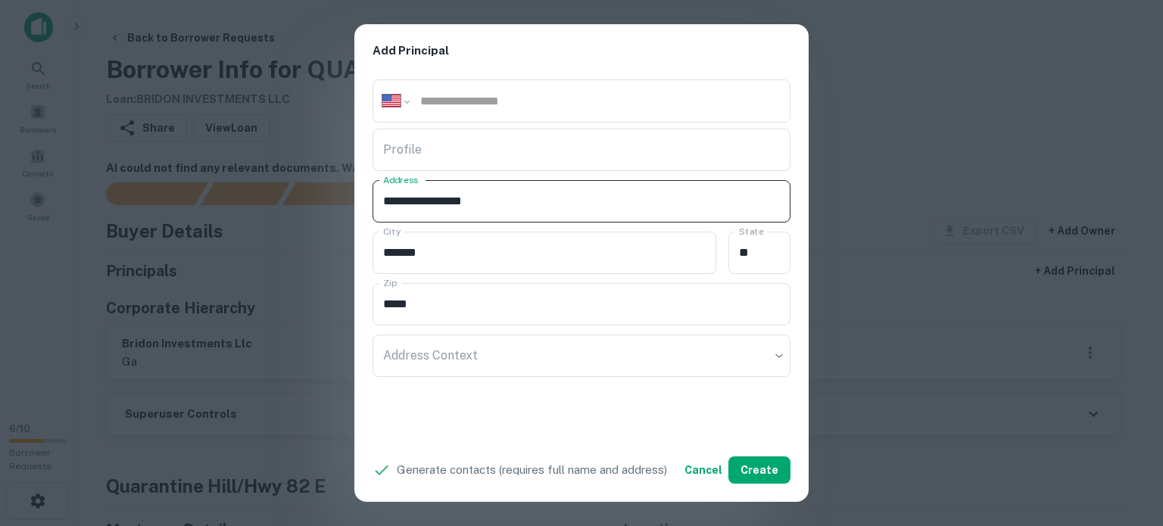 The width and height of the screenshot is (1163, 526). Describe the element at coordinates (531, 470) in the screenshot. I see `p: Generate contacts (requires full name and address)` at that location.